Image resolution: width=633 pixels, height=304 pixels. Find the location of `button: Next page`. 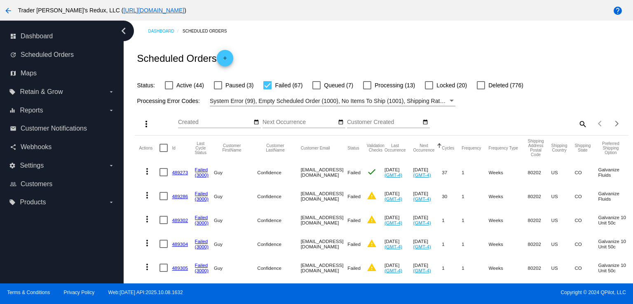

button: Next page is located at coordinates (617, 124).